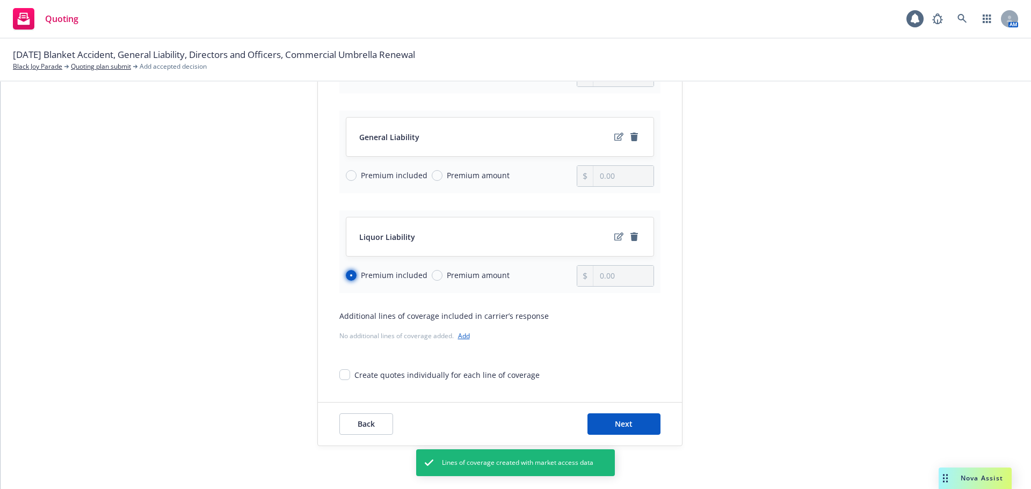  I want to click on div: Create quotes individually for each line of coverage, so click(447, 375).